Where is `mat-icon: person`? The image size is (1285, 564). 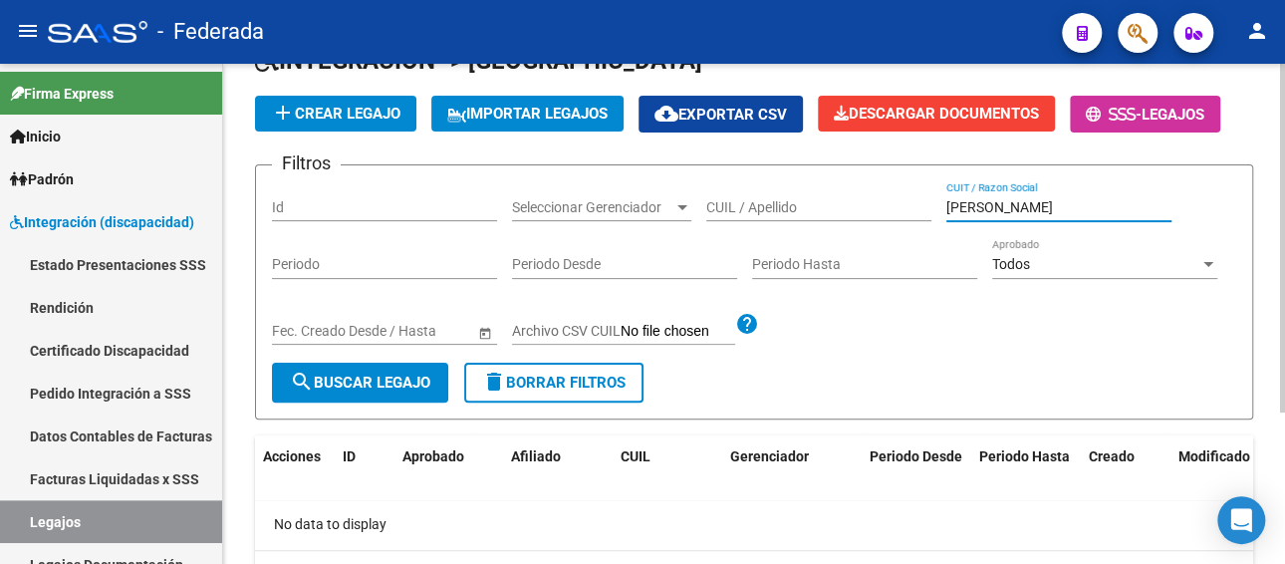
mat-icon: person is located at coordinates (1257, 31).